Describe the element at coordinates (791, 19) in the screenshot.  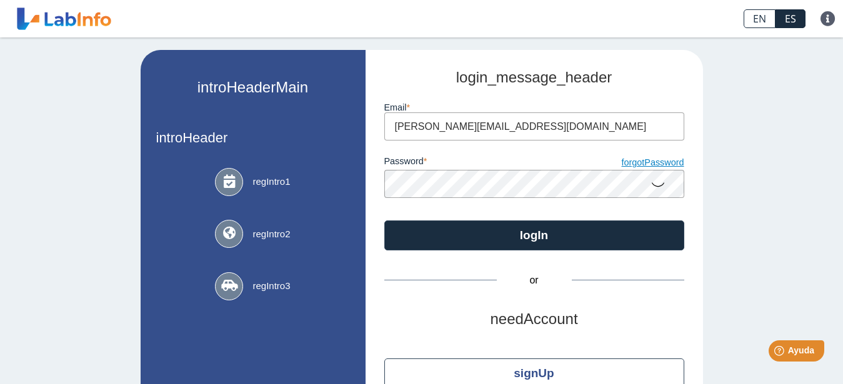
I see `a: ES` at that location.